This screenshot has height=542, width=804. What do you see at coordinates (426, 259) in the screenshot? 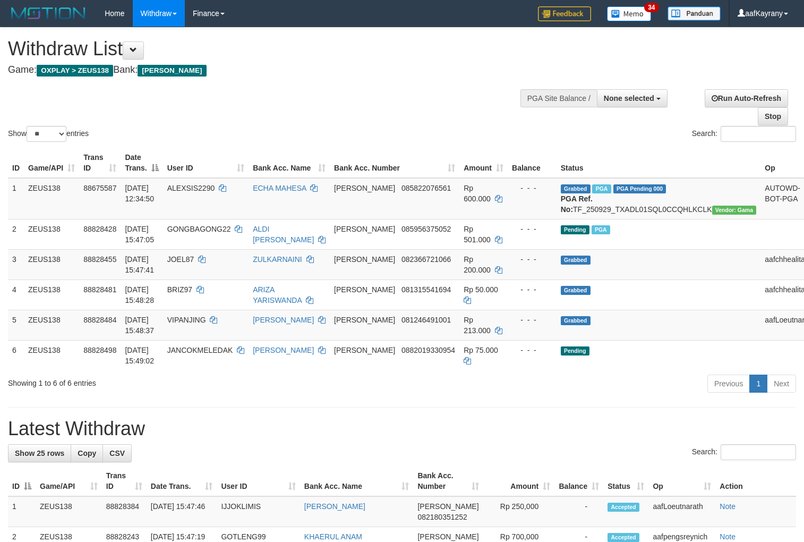
I see `span: Copy 082366721066 to clipboard` at bounding box center [426, 259].